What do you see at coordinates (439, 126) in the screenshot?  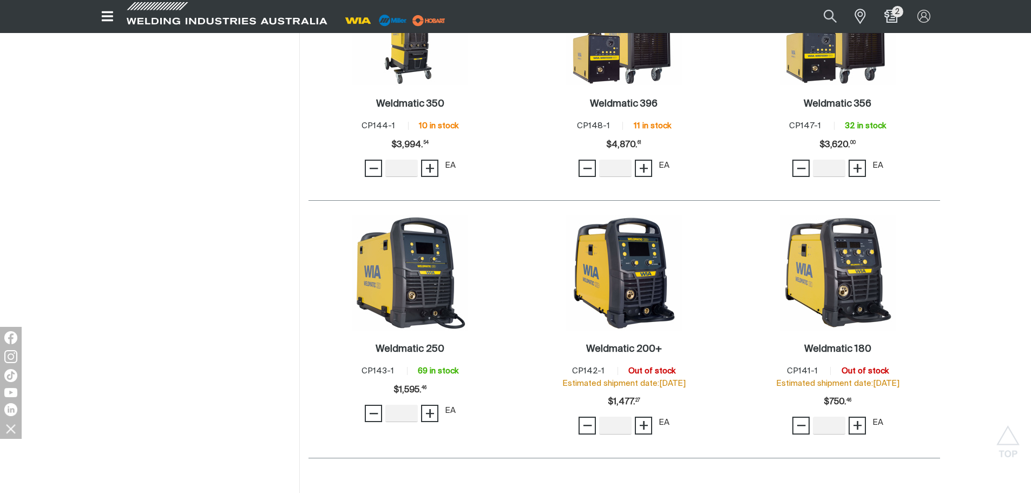 I see `span: 10 in stock` at bounding box center [439, 126].